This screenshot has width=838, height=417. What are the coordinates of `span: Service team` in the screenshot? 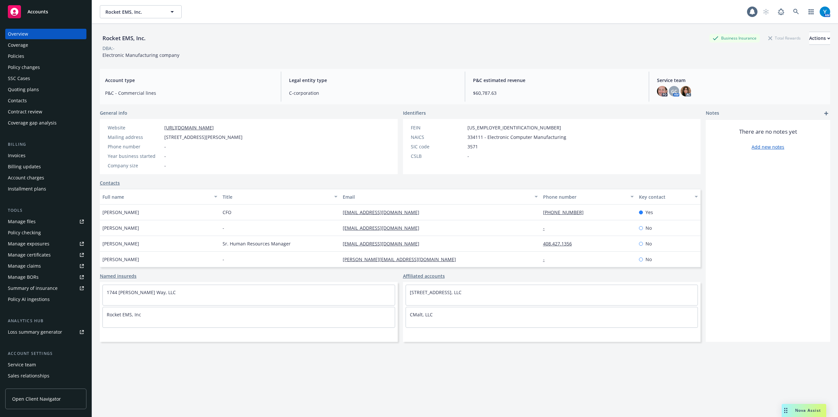 It's located at (740, 80).